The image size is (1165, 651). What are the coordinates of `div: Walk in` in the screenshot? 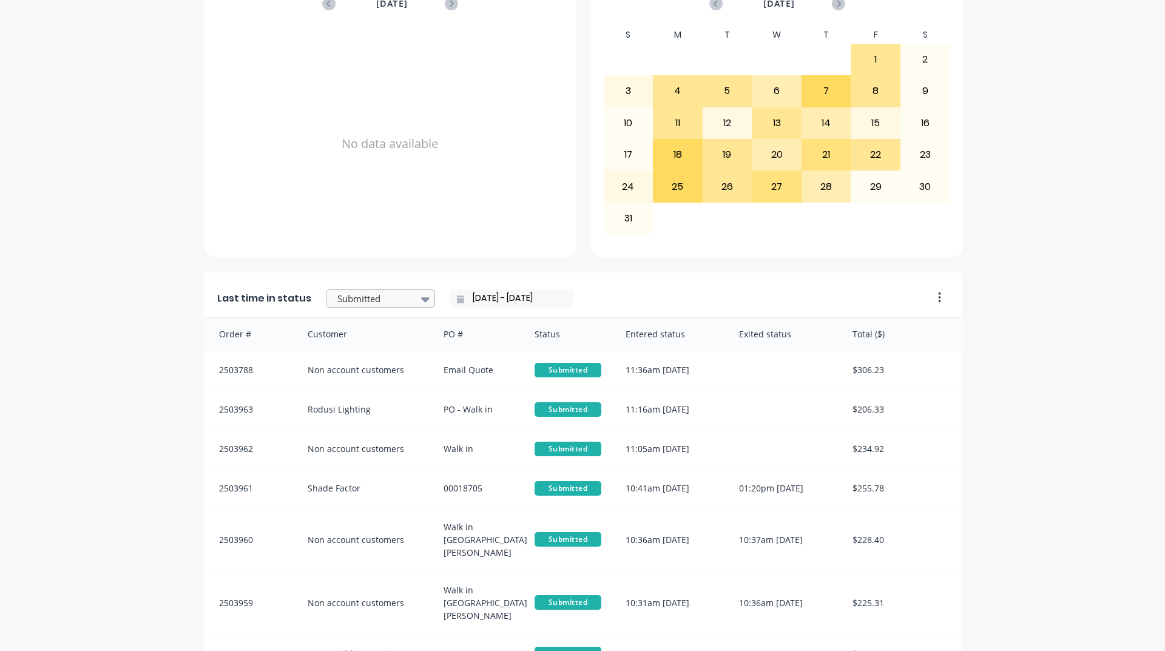 It's located at (477, 449).